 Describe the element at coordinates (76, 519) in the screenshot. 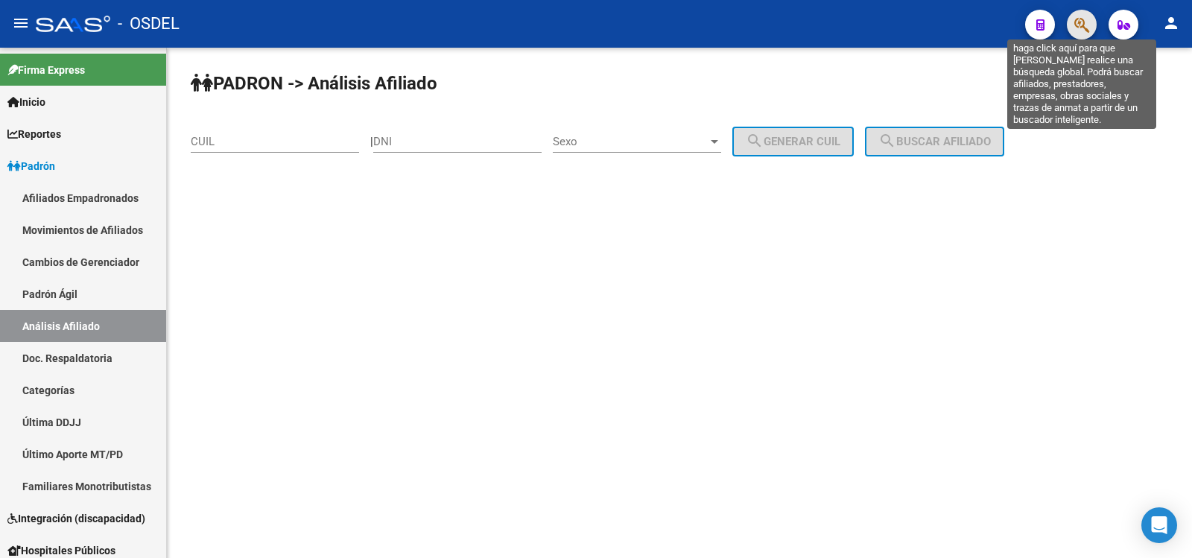

I see `span: Integración (discapacidad)` at that location.